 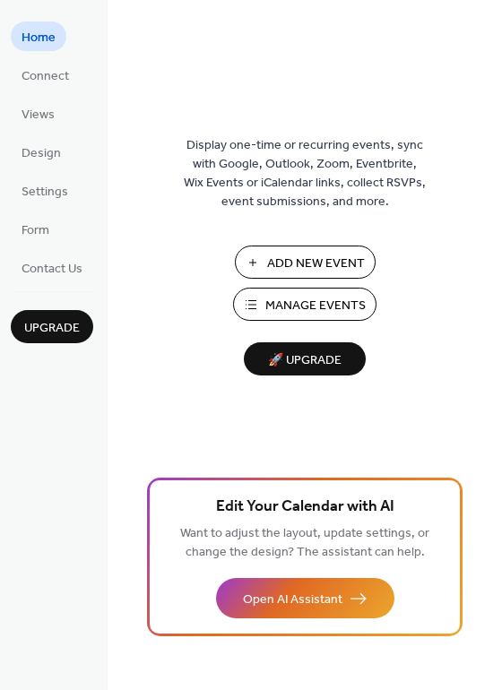 I want to click on span: Manage Events, so click(x=315, y=305).